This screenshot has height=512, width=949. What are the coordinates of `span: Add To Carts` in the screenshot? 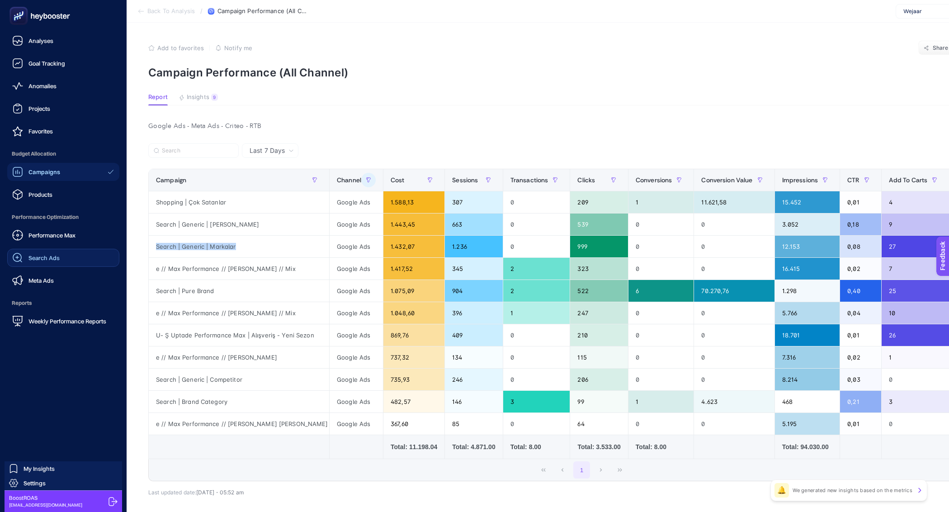 It's located at (908, 180).